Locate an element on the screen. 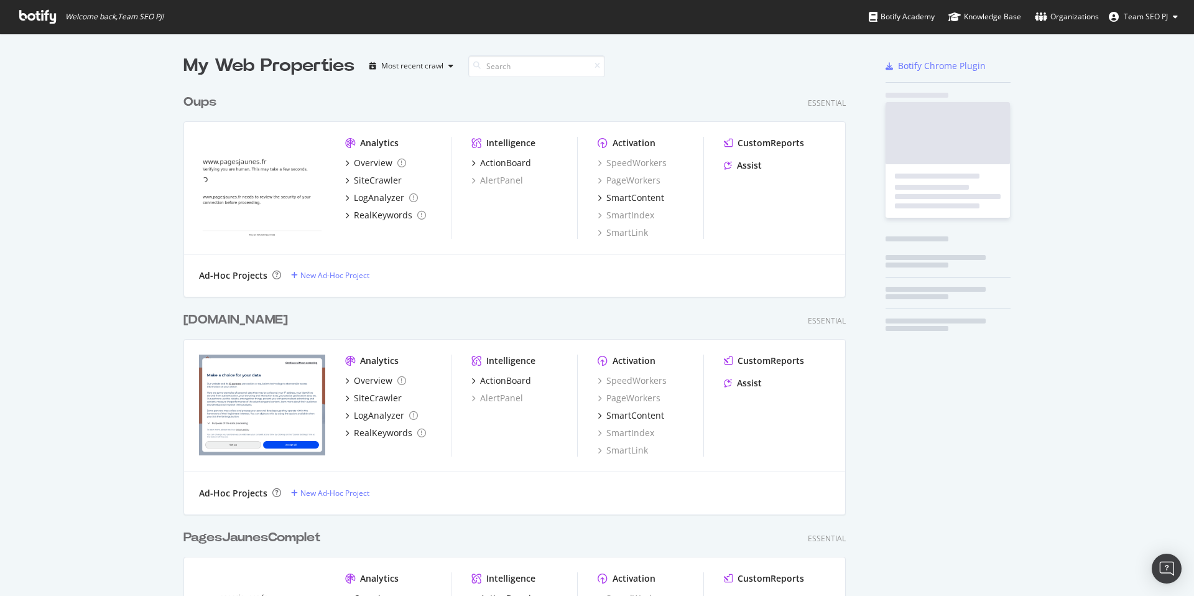  div: PagesJaunesComplet is located at coordinates (252, 537).